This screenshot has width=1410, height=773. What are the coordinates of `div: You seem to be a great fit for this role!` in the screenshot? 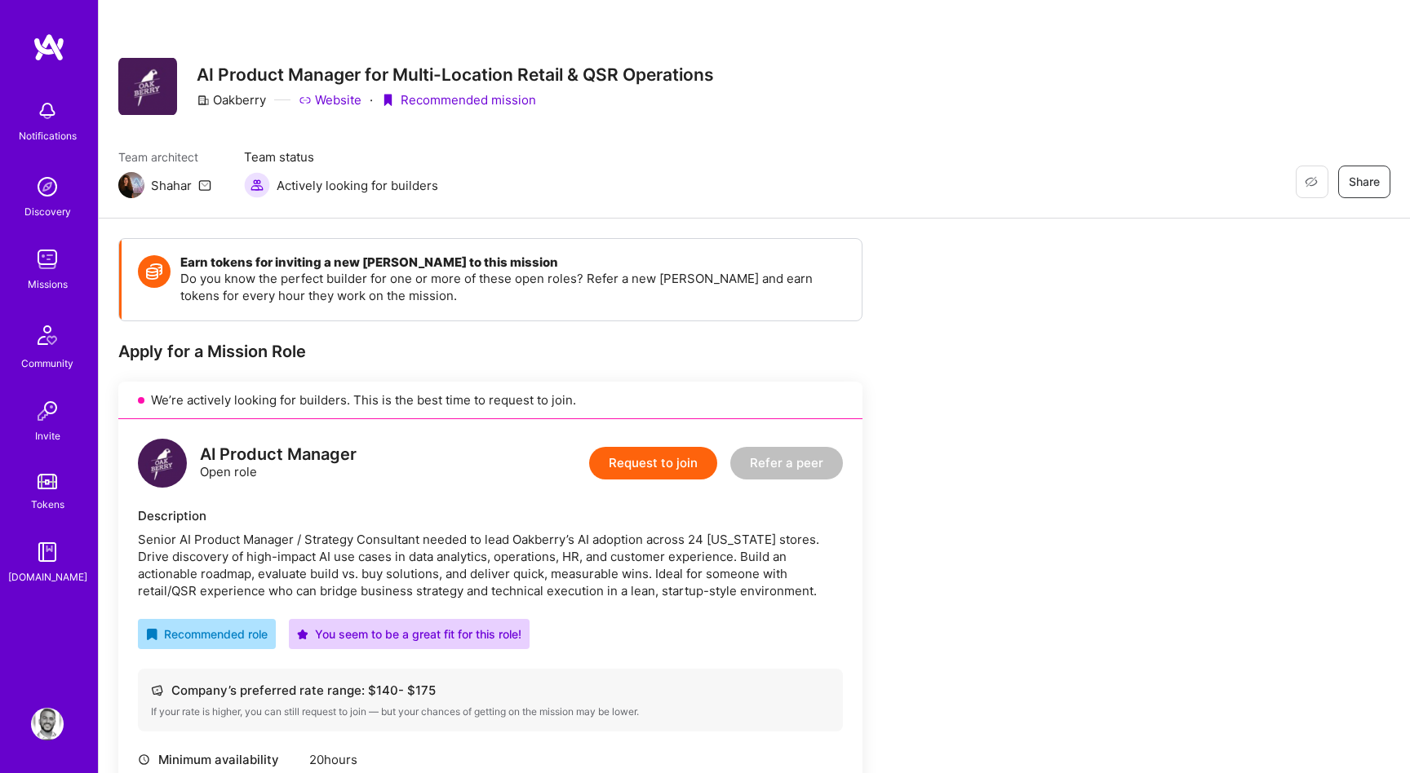 It's located at (409, 634).